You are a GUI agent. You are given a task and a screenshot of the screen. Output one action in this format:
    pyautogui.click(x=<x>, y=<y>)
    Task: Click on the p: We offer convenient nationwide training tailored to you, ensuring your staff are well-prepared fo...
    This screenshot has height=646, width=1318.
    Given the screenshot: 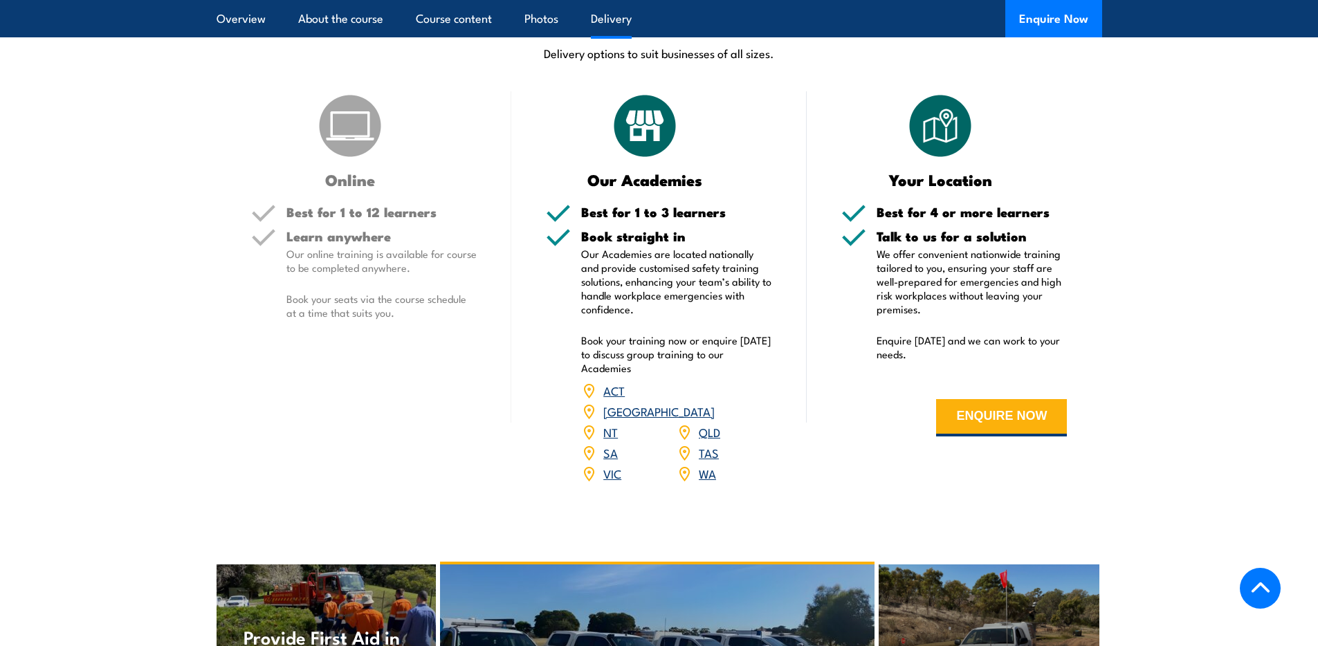 What is the action you would take?
    pyautogui.click(x=972, y=282)
    